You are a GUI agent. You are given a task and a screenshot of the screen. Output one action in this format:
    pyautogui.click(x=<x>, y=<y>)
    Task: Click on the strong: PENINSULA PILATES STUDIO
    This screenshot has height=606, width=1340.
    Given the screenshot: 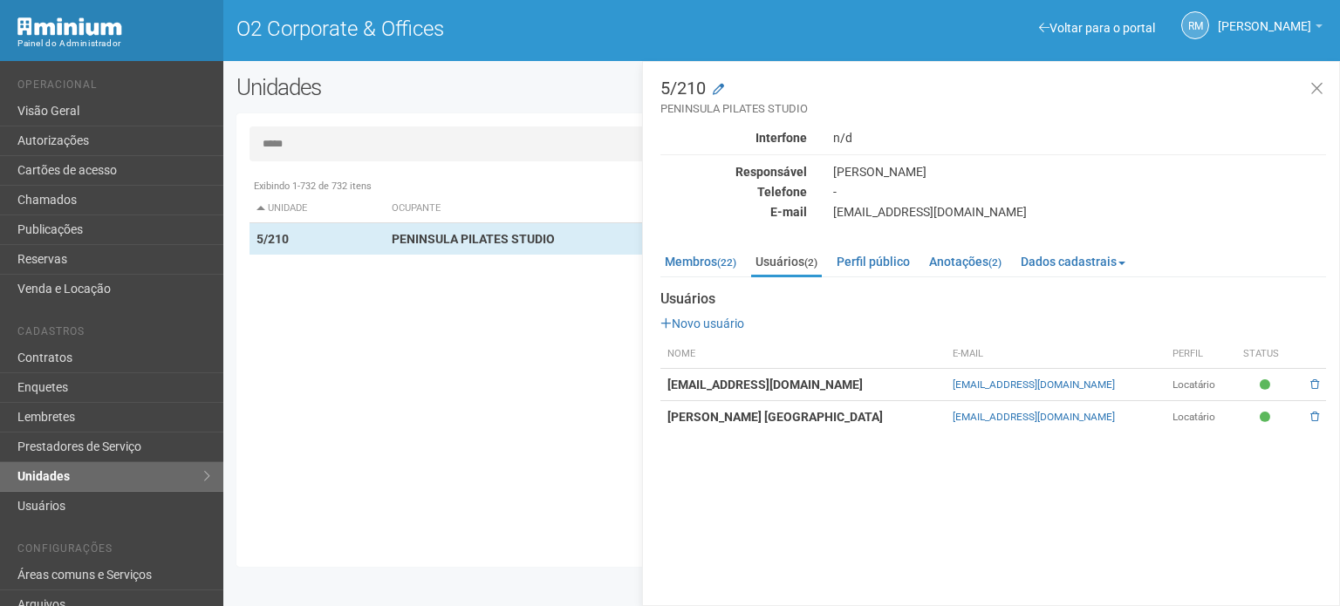 What is the action you would take?
    pyautogui.click(x=473, y=239)
    